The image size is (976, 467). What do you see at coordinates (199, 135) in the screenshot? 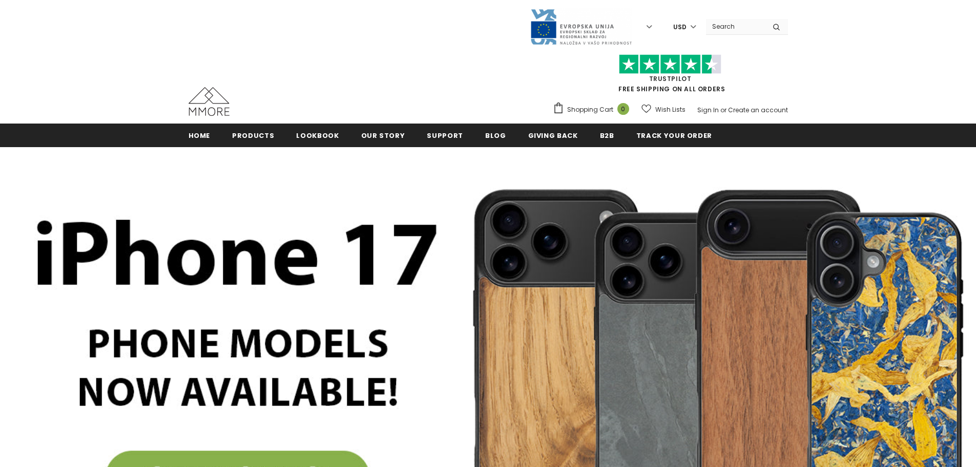
I see `span: Home` at bounding box center [199, 135].